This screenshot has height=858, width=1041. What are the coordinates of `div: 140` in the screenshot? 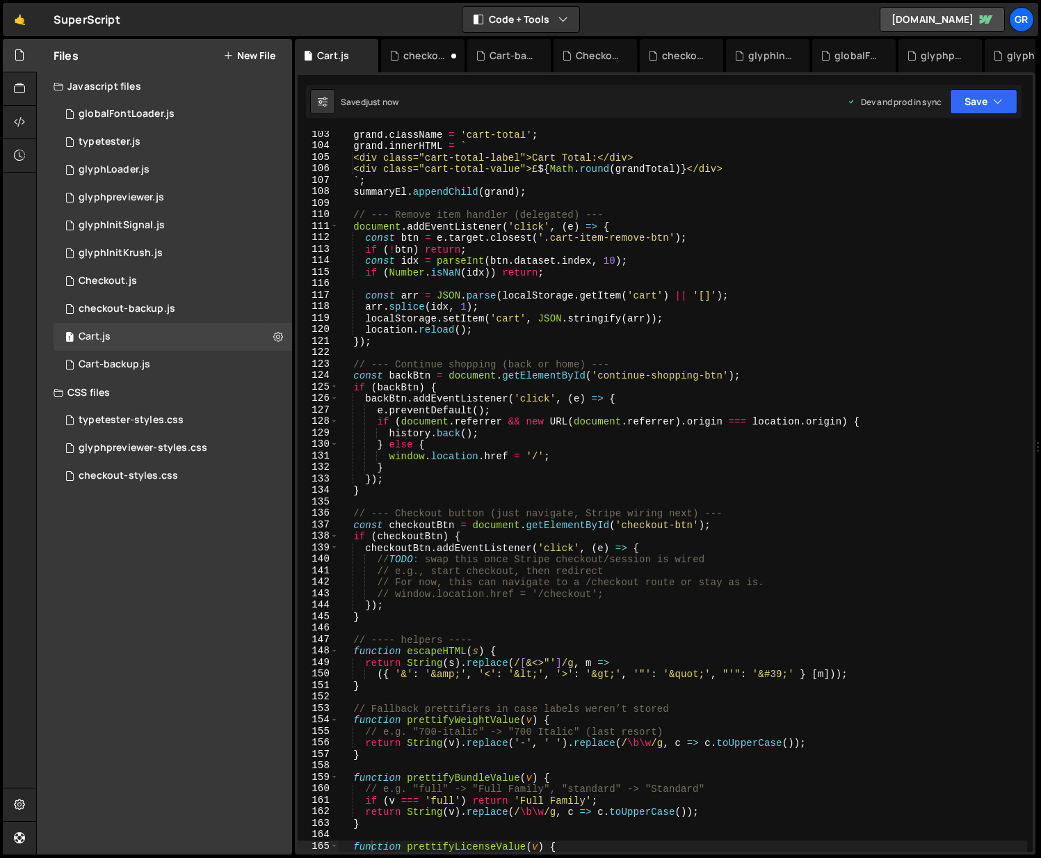 It's located at (318, 559).